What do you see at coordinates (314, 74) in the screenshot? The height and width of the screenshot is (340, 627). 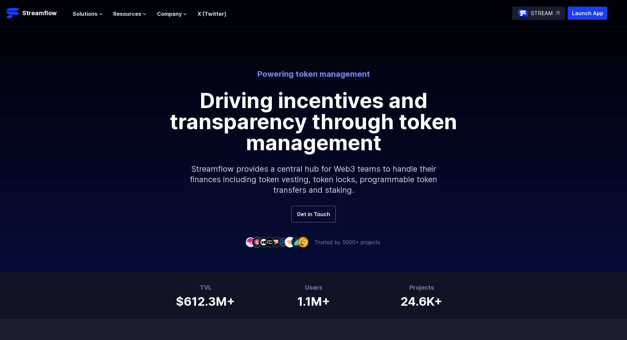 I see `p: Powering token management` at bounding box center [314, 74].